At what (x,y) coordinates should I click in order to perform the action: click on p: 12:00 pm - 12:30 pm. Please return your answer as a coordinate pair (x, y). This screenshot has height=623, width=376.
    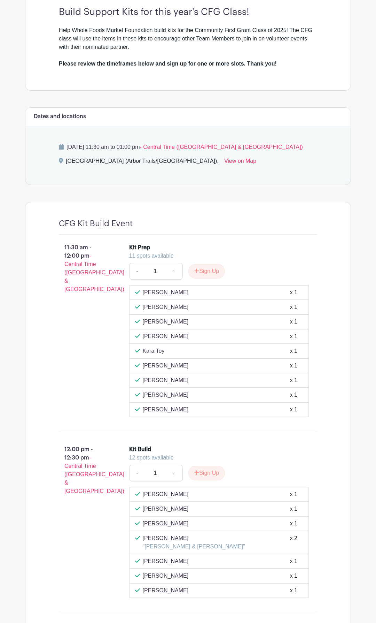
    Looking at the image, I should click on (83, 470).